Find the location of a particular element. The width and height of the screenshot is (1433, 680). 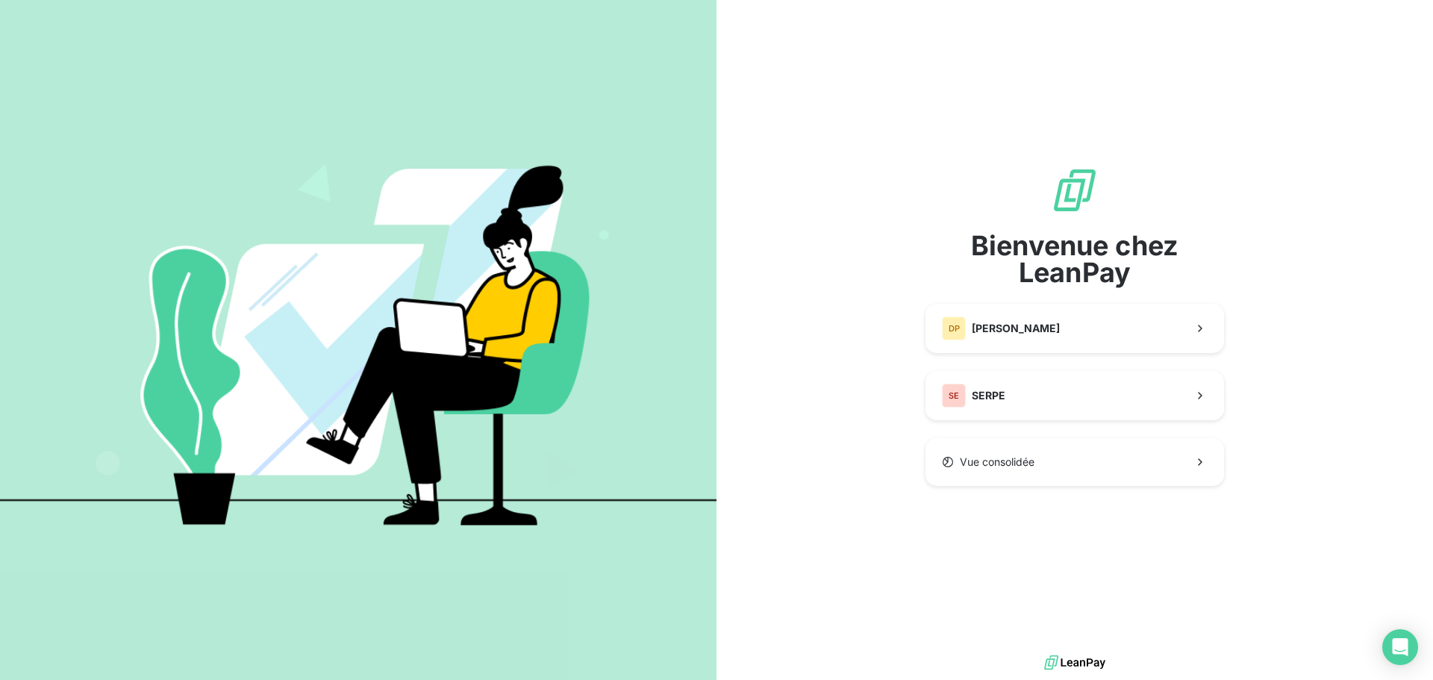

div: Open Intercom Messenger is located at coordinates (1400, 647).